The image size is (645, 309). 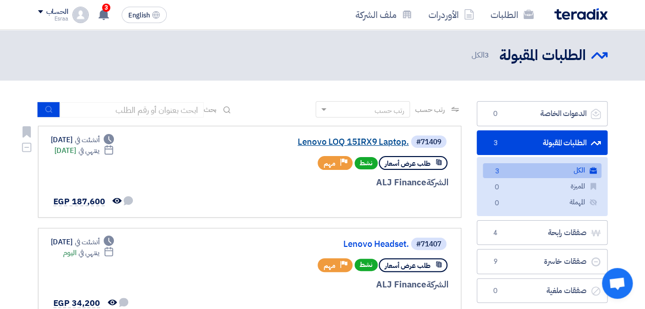 What do you see at coordinates (79, 202) in the screenshot?
I see `span: EGP 187,600` at bounding box center [79, 202].